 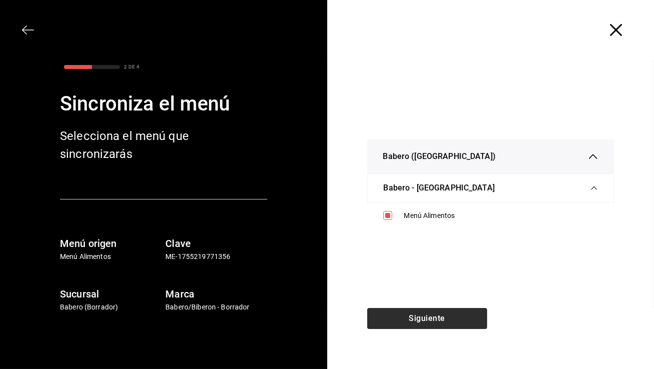 I want to click on div: Sincroniza el menú, so click(x=163, y=104).